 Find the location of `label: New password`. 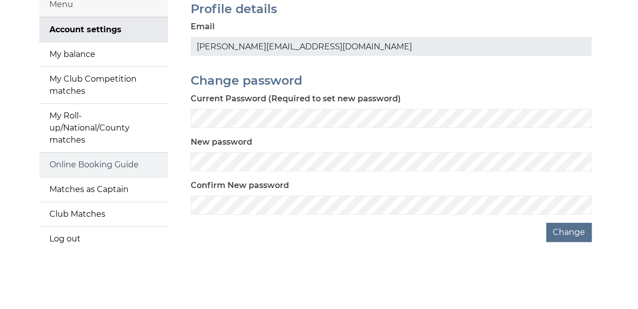

label: New password is located at coordinates (221, 142).